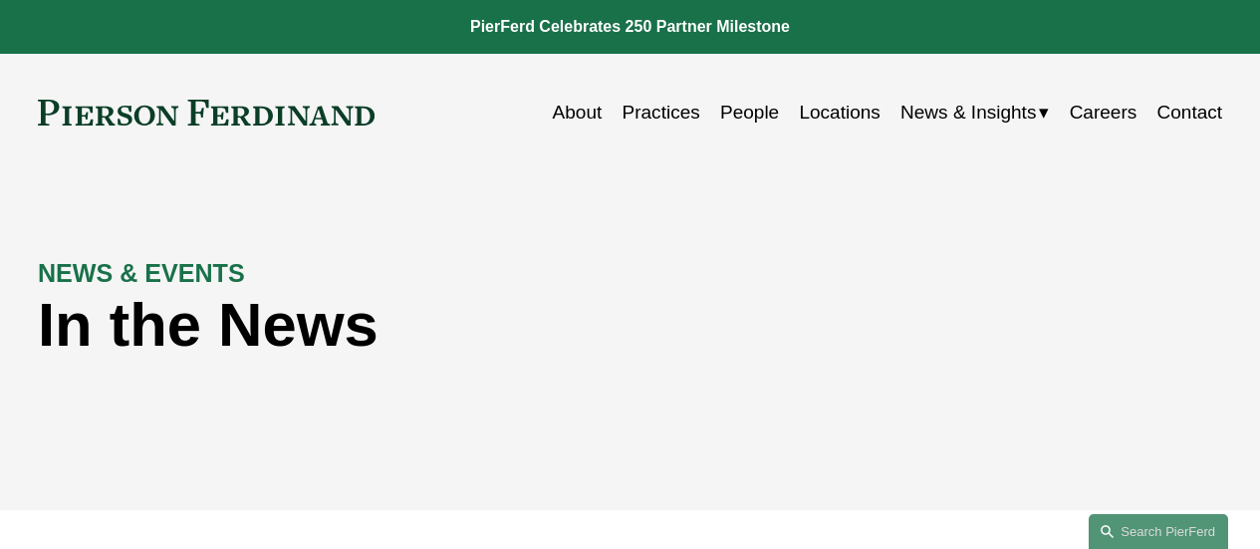 Image resolution: width=1260 pixels, height=549 pixels. What do you see at coordinates (968, 113) in the screenshot?
I see `span: News & Insights` at bounding box center [968, 113].